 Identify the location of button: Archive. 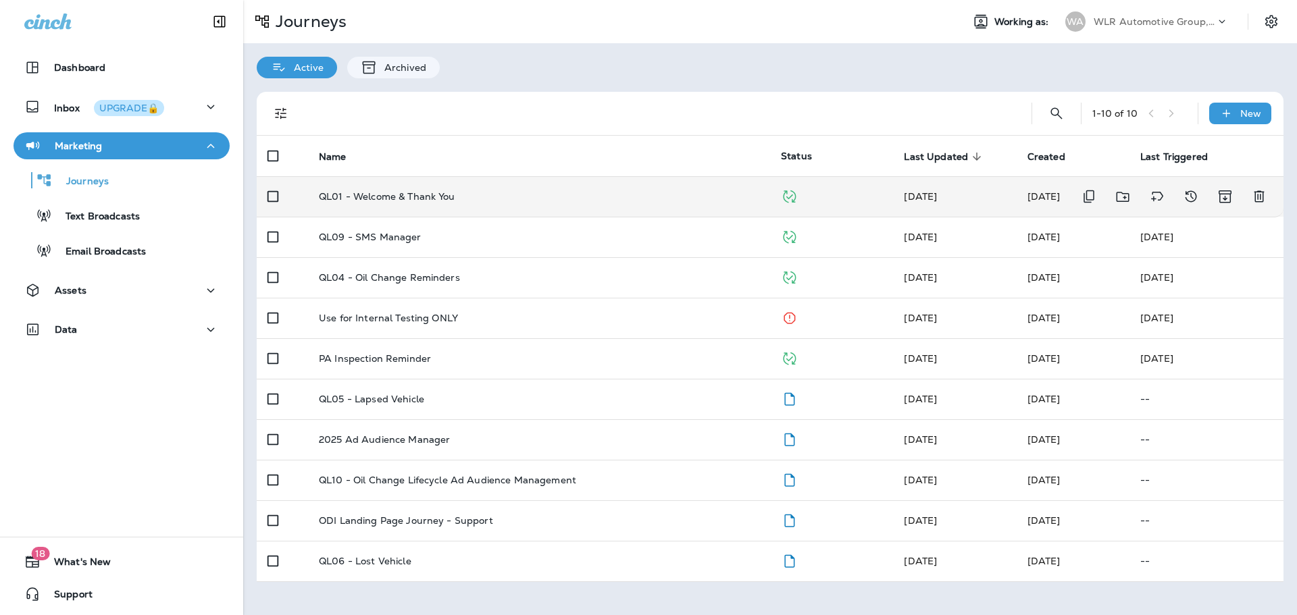
(1225, 197).